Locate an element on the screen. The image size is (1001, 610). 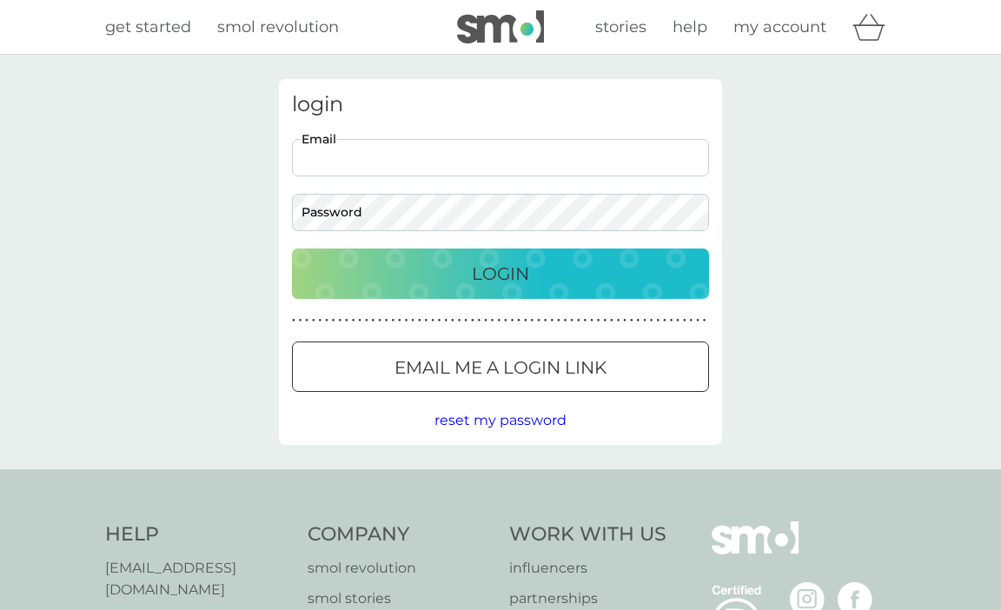
h4: Company is located at coordinates (400, 535).